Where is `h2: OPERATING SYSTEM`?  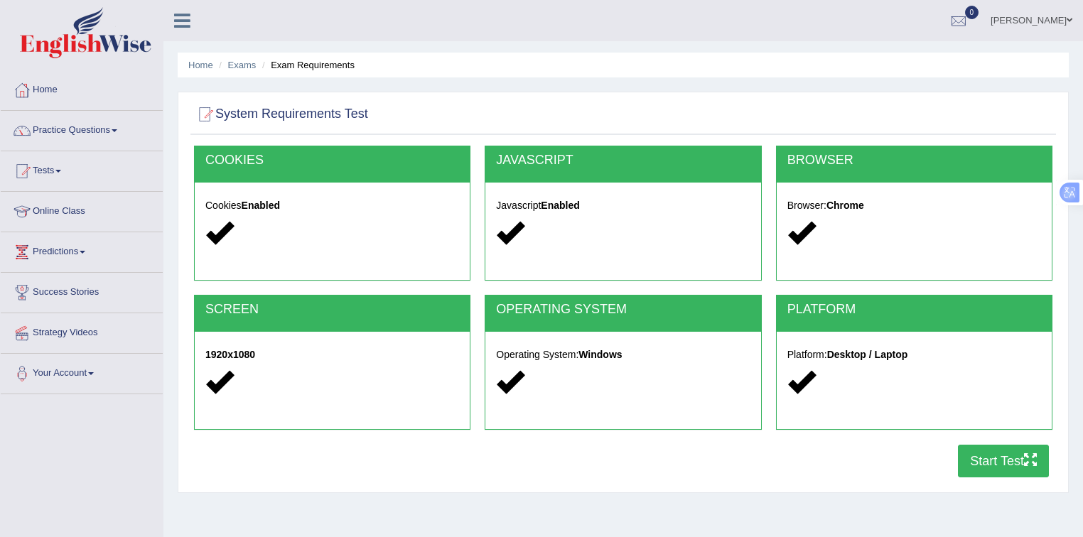
h2: OPERATING SYSTEM is located at coordinates (622, 310).